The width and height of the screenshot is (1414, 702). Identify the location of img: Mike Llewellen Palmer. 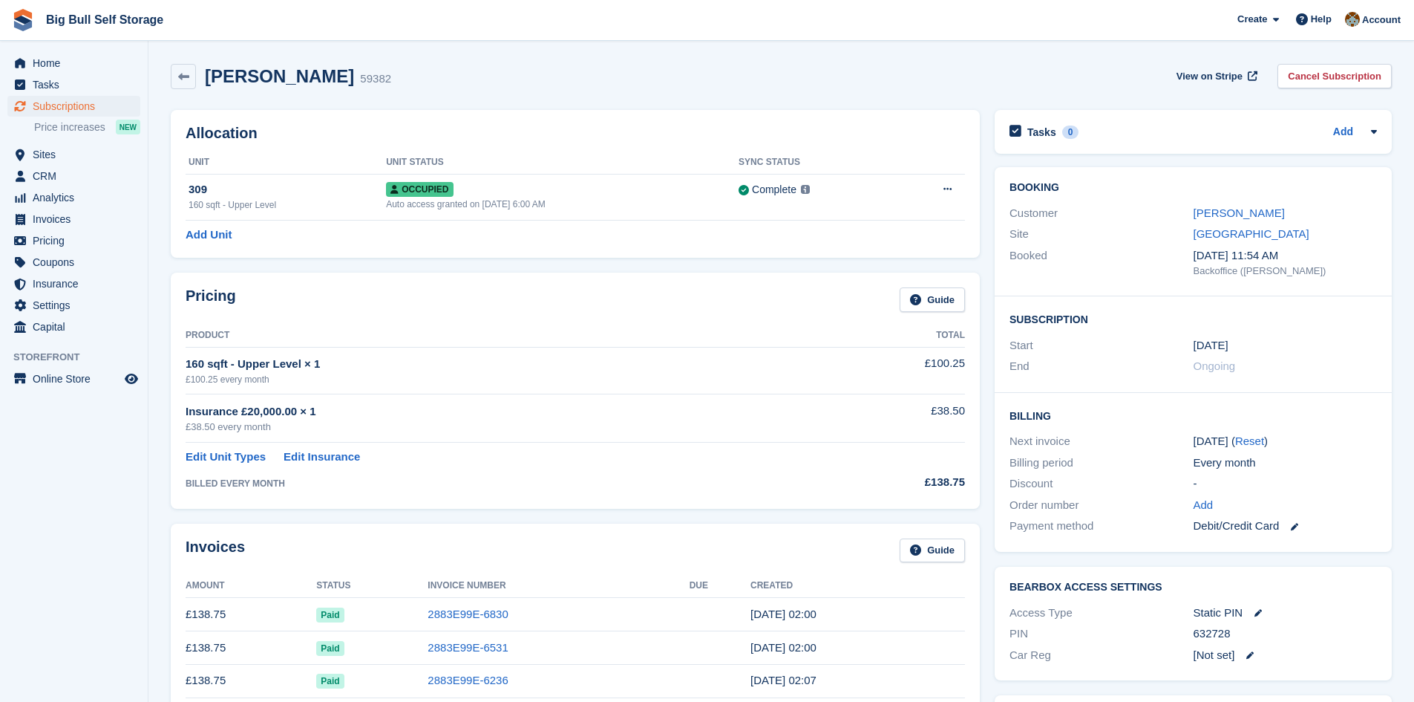
(1353, 19).